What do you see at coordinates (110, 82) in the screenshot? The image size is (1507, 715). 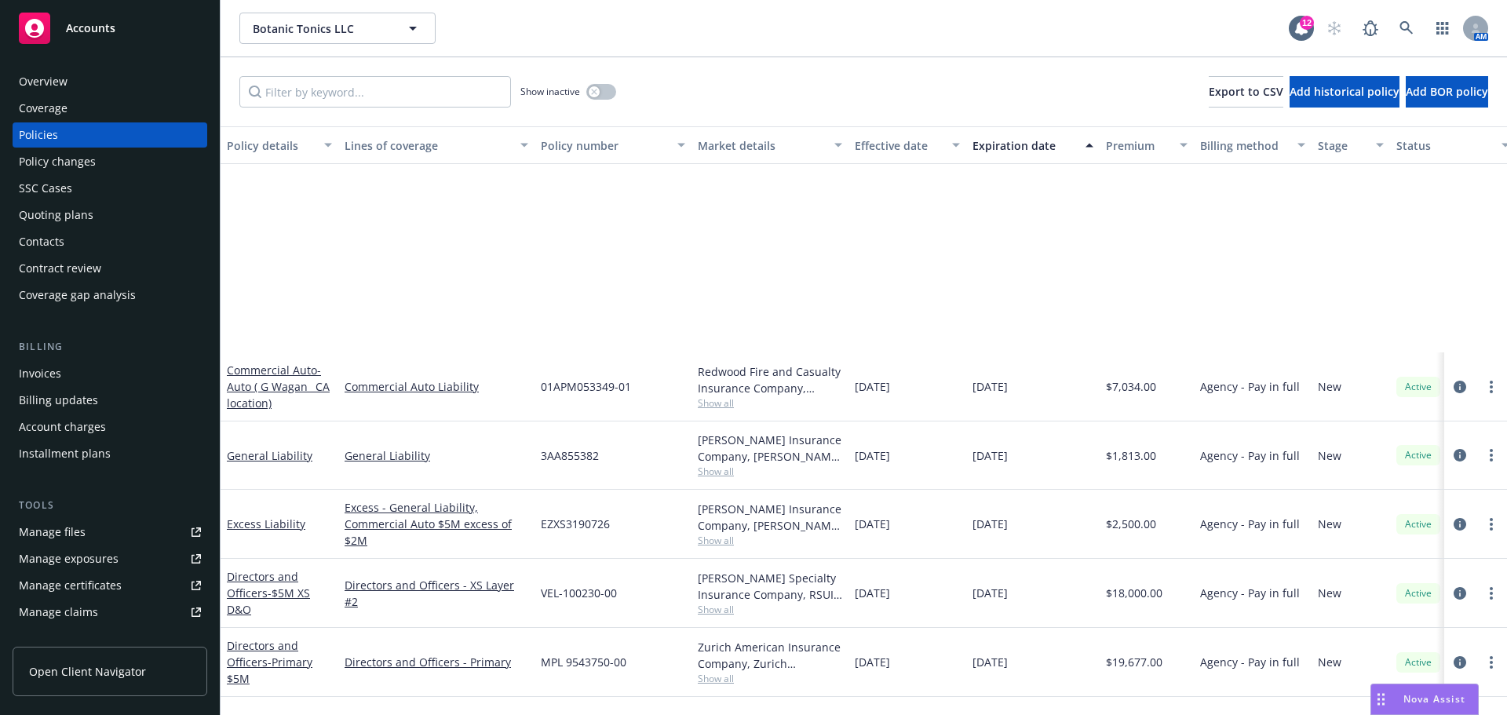 I see `a: Overview` at bounding box center [110, 82].